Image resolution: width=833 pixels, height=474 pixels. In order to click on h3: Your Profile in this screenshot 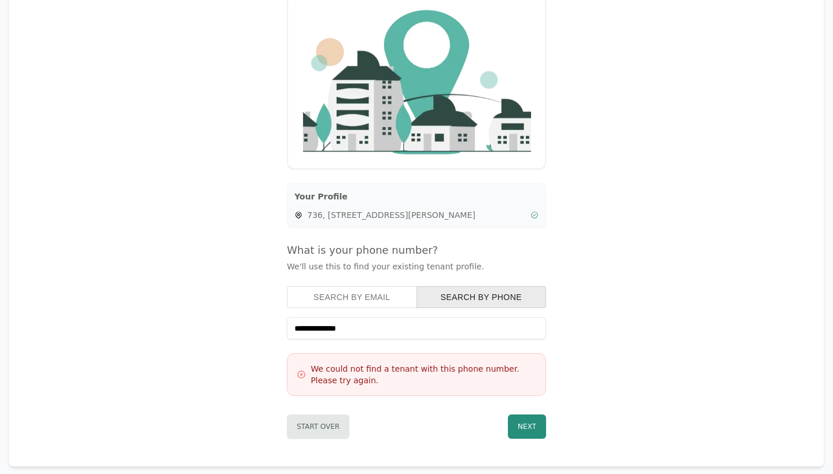, I will do `click(417, 197)`.